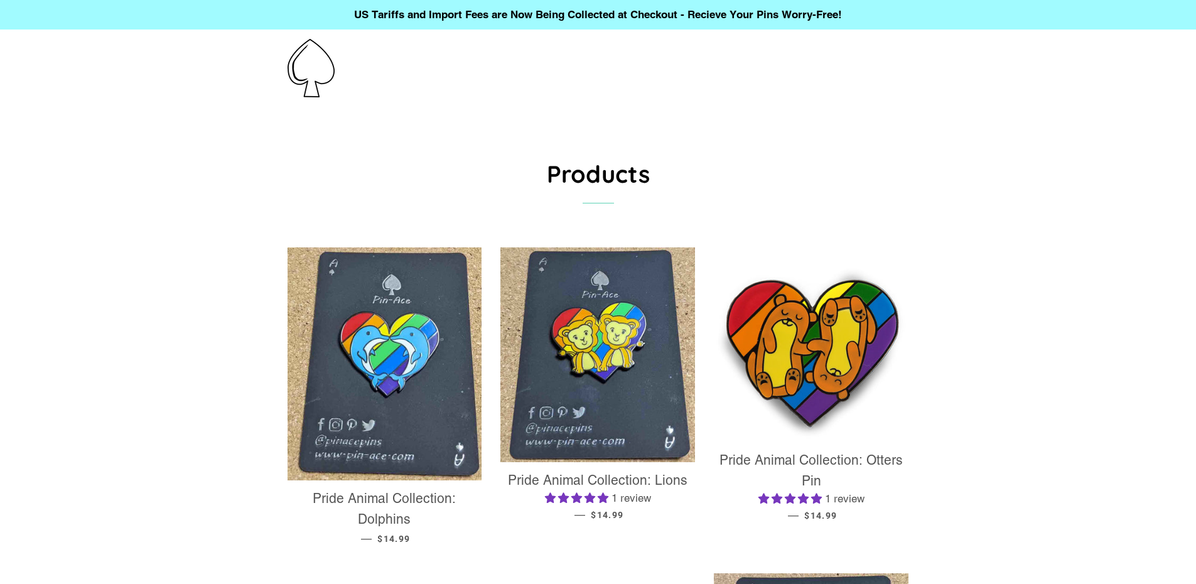 Image resolution: width=1196 pixels, height=584 pixels. I want to click on span: Pride Animal Collection: Lions, so click(598, 480).